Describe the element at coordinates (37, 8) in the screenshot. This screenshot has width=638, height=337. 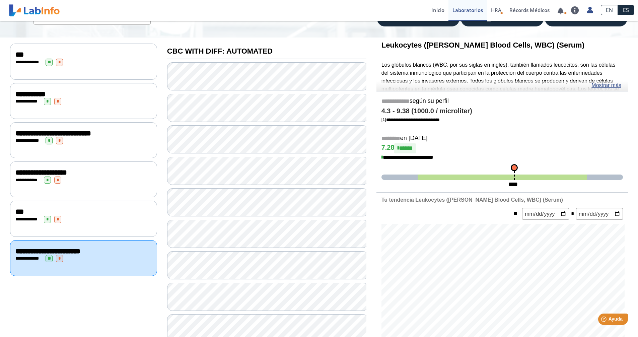
I see `span: Ayuda` at that location.